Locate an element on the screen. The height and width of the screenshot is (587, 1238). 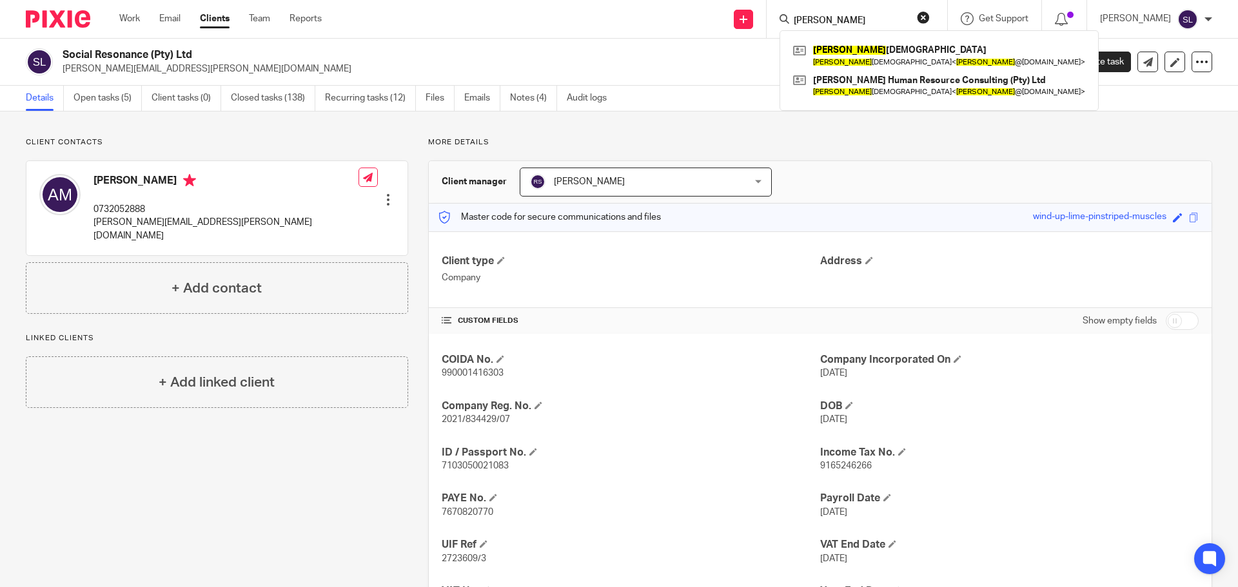
h4: ID / Passport No. is located at coordinates (630, 452).